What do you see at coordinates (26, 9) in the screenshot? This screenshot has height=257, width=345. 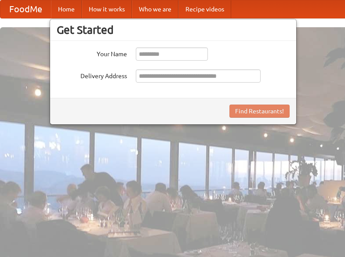 I see `a: FoodMe` at bounding box center [26, 9].